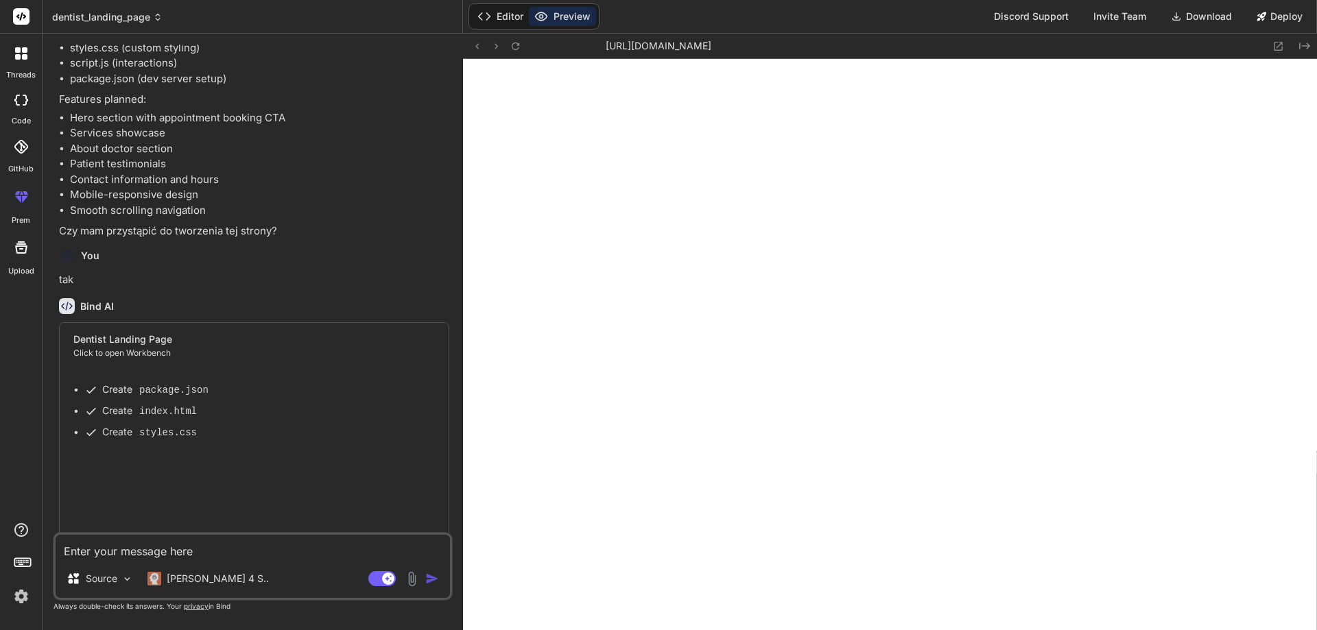 The image size is (1317, 630). What do you see at coordinates (168, 433) in the screenshot?
I see `code: styles.css` at bounding box center [168, 433].